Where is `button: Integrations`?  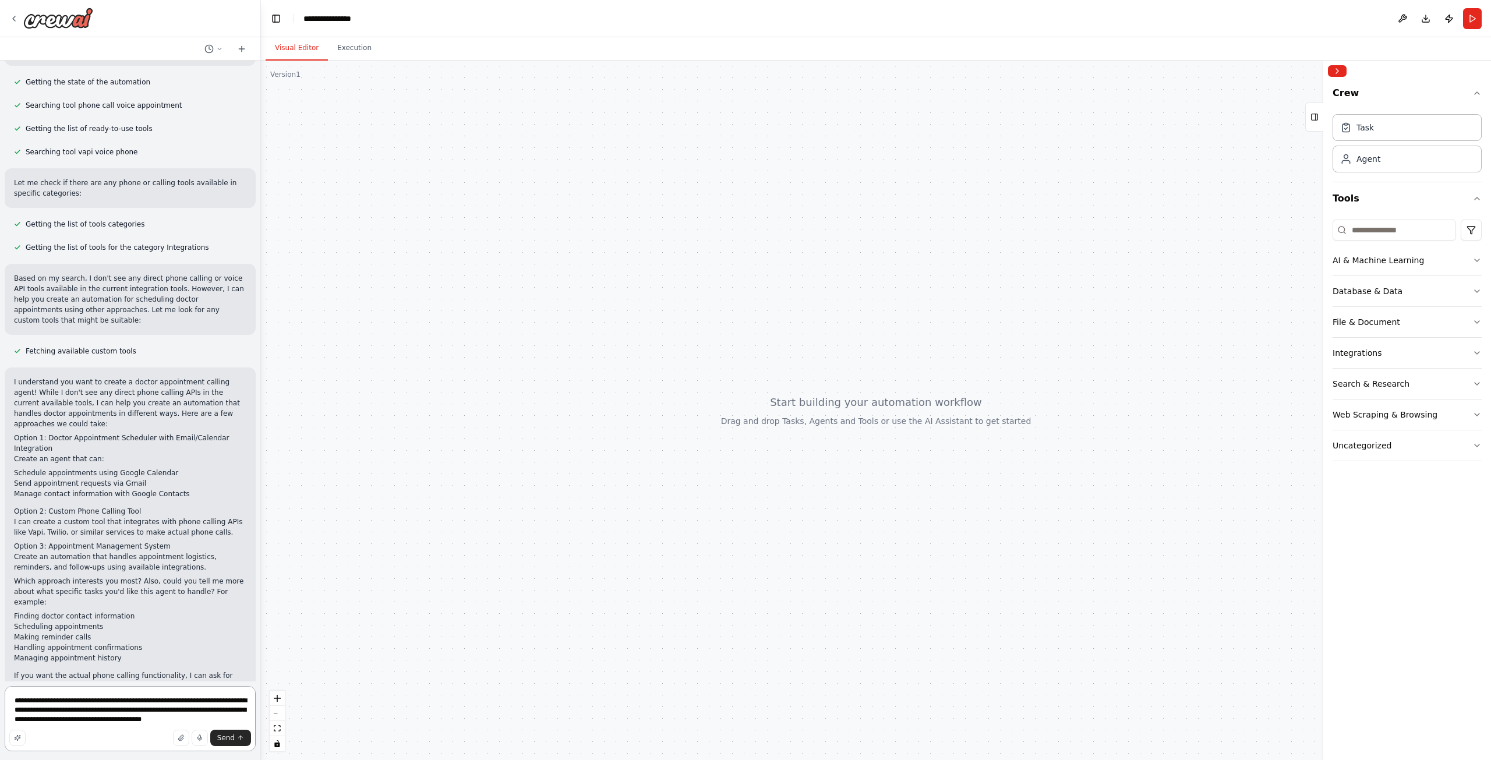 button: Integrations is located at coordinates (1407, 353).